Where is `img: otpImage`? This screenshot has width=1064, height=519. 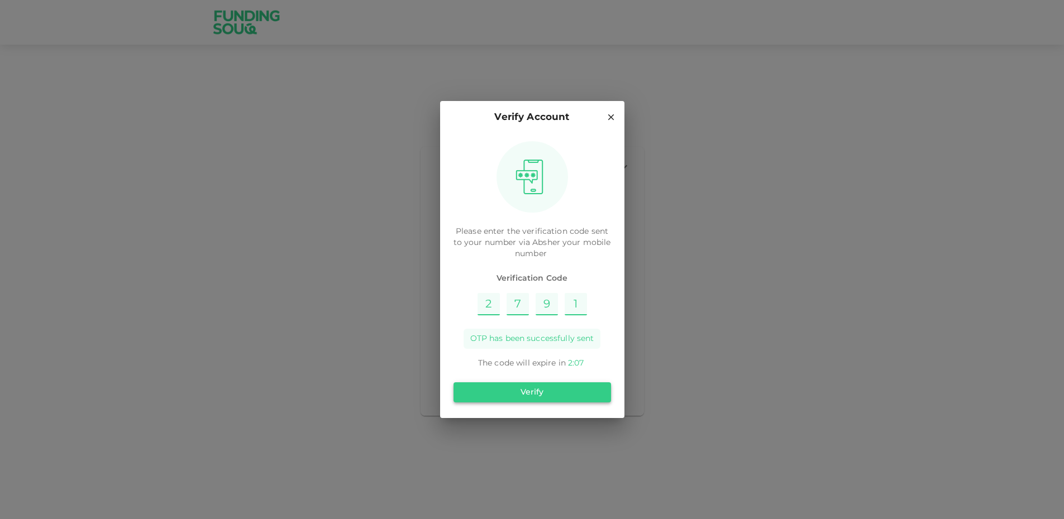 img: otpImage is located at coordinates (529, 177).